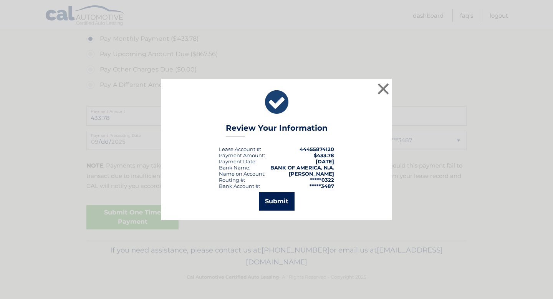  Describe the element at coordinates (237, 161) in the screenshot. I see `span: Payment Date` at that location.